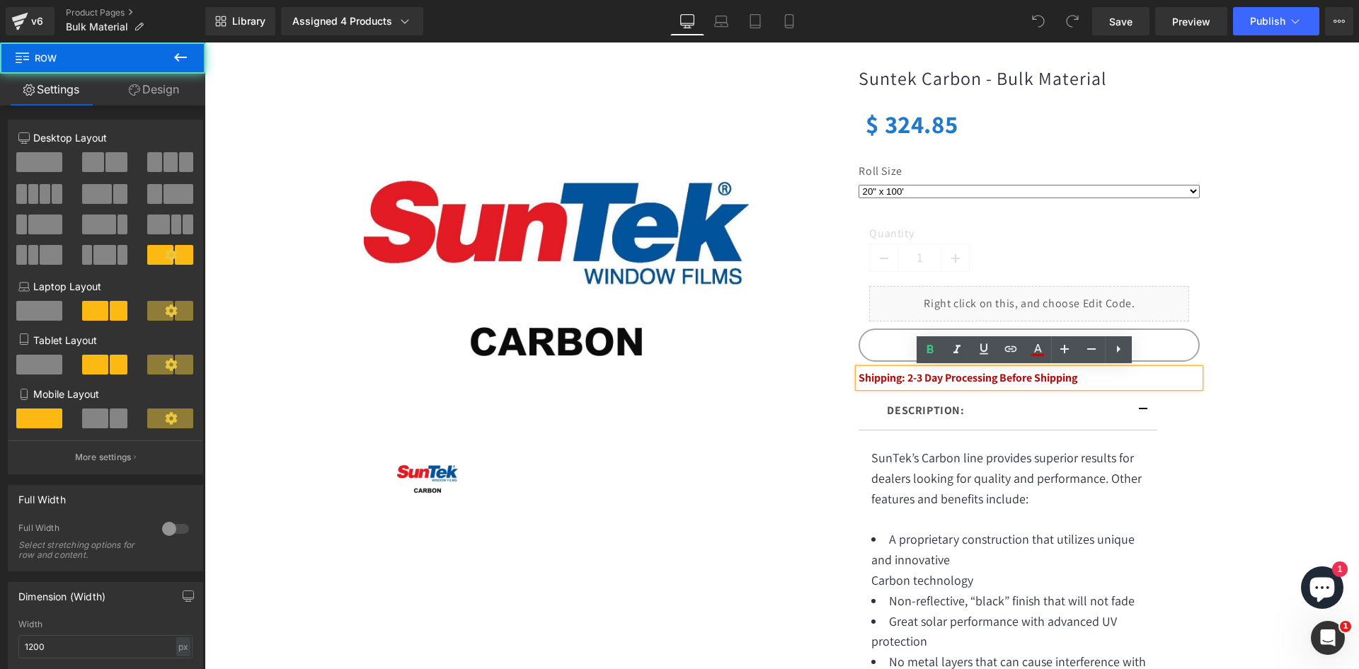 The image size is (1359, 669). I want to click on span: Publish, so click(1267, 21).